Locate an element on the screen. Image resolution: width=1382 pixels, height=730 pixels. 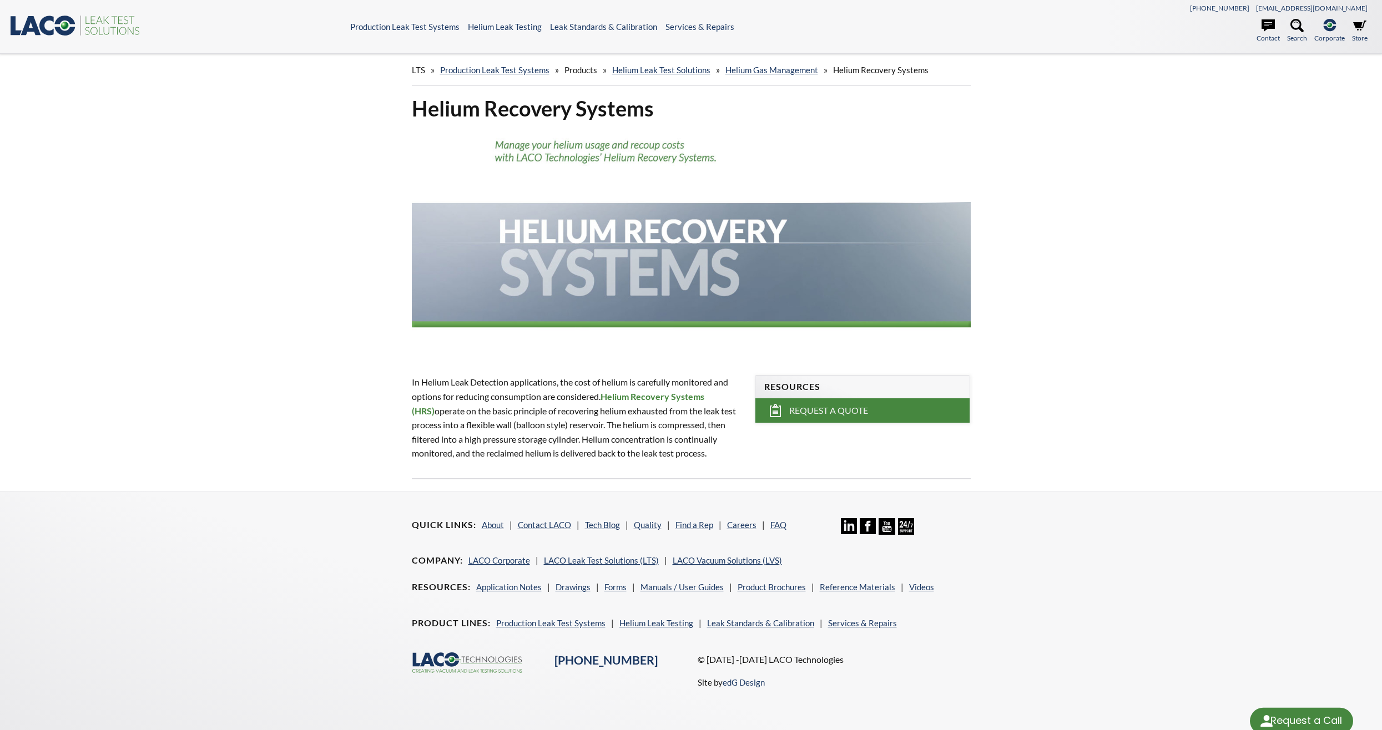
a: Quality is located at coordinates (648, 525).